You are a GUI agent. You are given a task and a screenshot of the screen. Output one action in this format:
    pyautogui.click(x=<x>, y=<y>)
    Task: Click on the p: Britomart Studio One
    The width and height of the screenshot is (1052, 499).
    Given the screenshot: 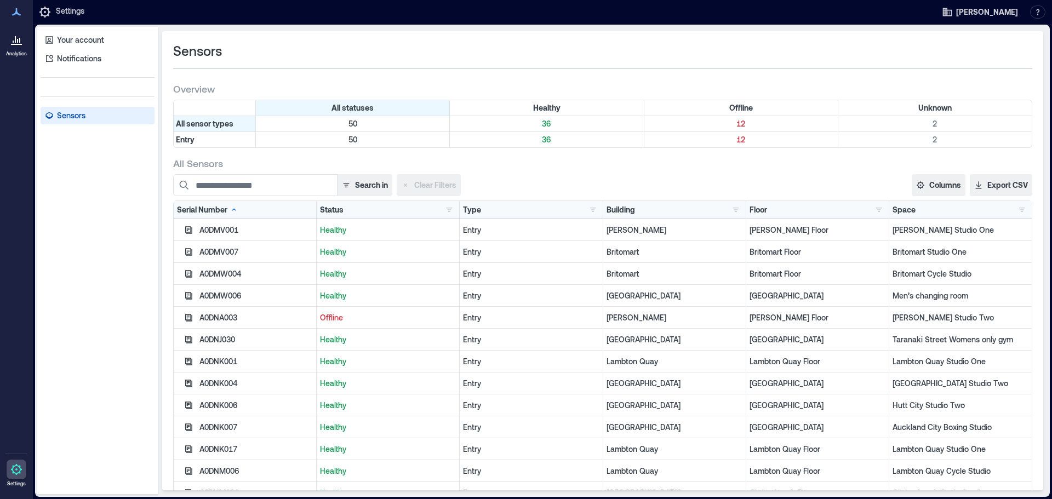 What is the action you would take?
    pyautogui.click(x=961, y=252)
    